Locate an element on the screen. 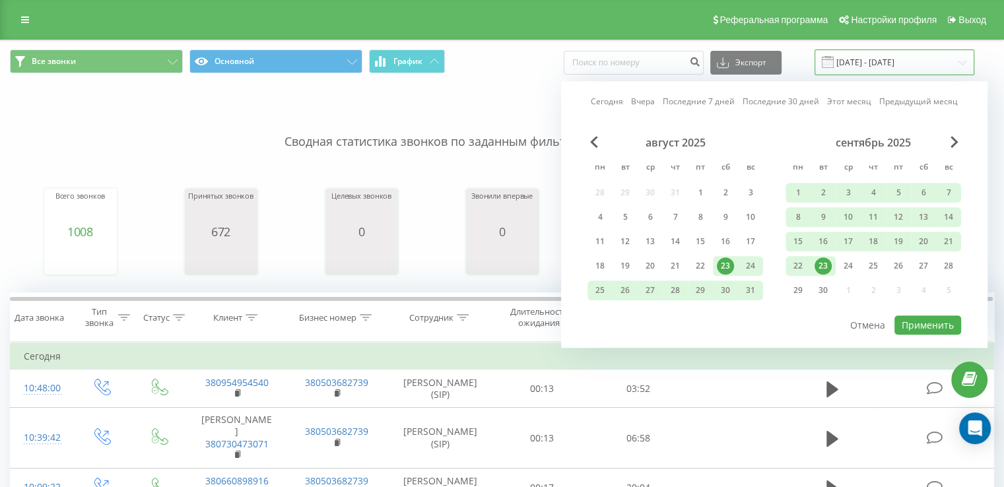 The height and width of the screenshot is (487, 1004). div: пт 12 сент. 2025 г. is located at coordinates (898, 217).